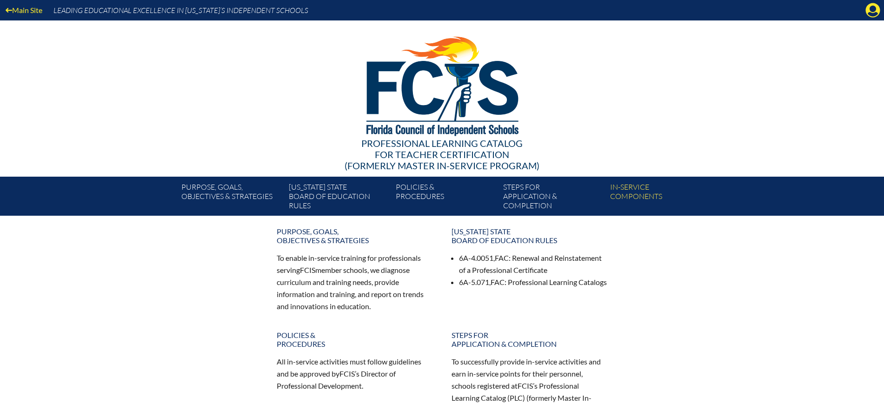 The height and width of the screenshot is (404, 884). What do you see at coordinates (533, 264) in the screenshot?
I see `li: 6A-4.0051, : Renewal and Reinstatement of a Professional Certificate` at bounding box center [533, 264].